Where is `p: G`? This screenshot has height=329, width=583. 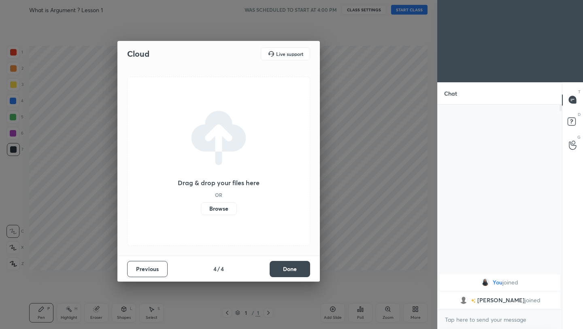
p: G is located at coordinates (579, 137).